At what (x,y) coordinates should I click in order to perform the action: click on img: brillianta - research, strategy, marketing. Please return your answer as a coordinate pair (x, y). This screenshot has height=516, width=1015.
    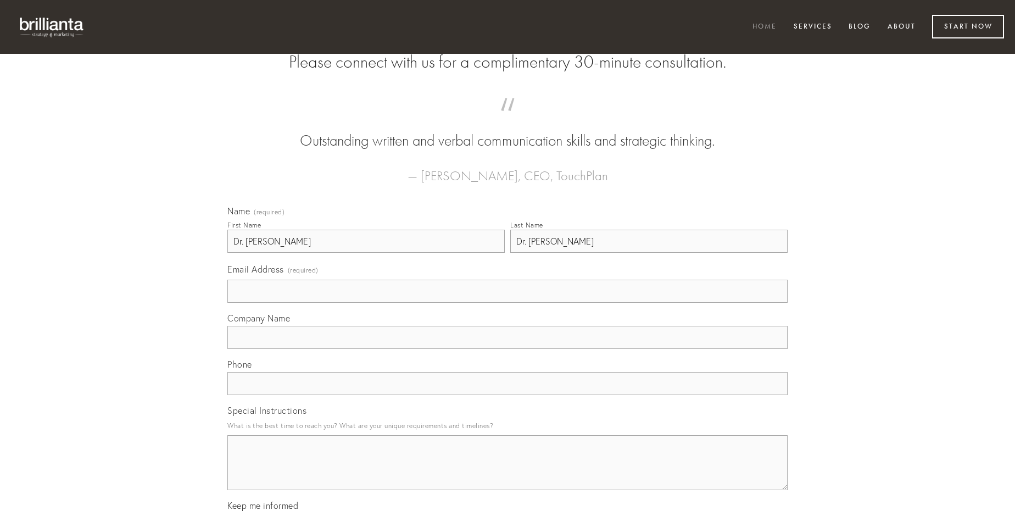
    Looking at the image, I should click on (52, 27).